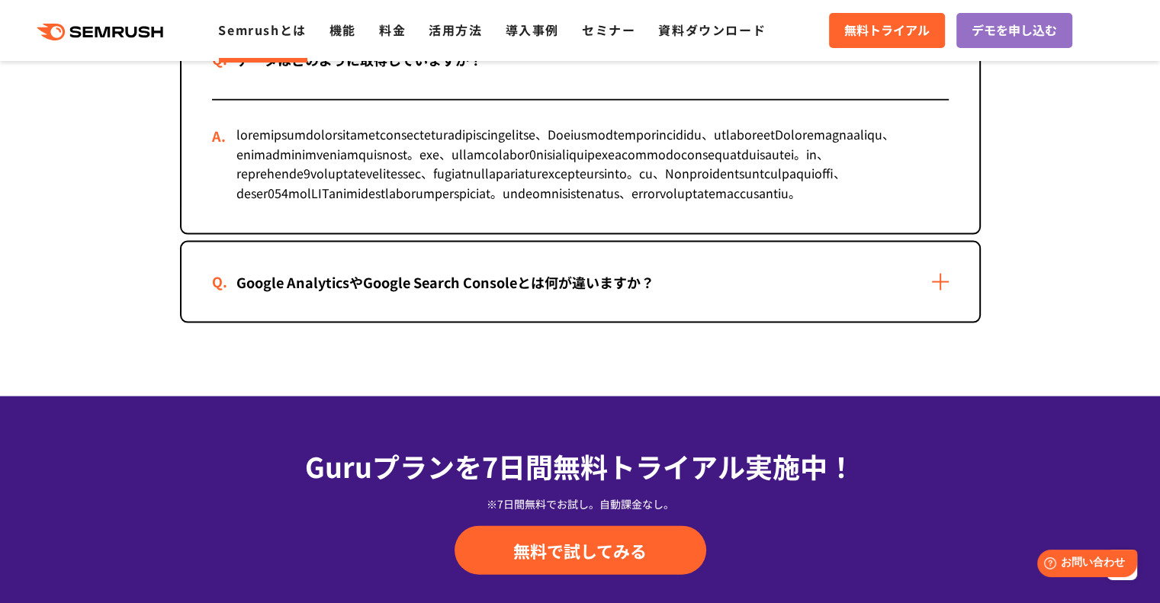  What do you see at coordinates (887, 31) in the screenshot?
I see `span: 無料トライアル` at bounding box center [887, 31].